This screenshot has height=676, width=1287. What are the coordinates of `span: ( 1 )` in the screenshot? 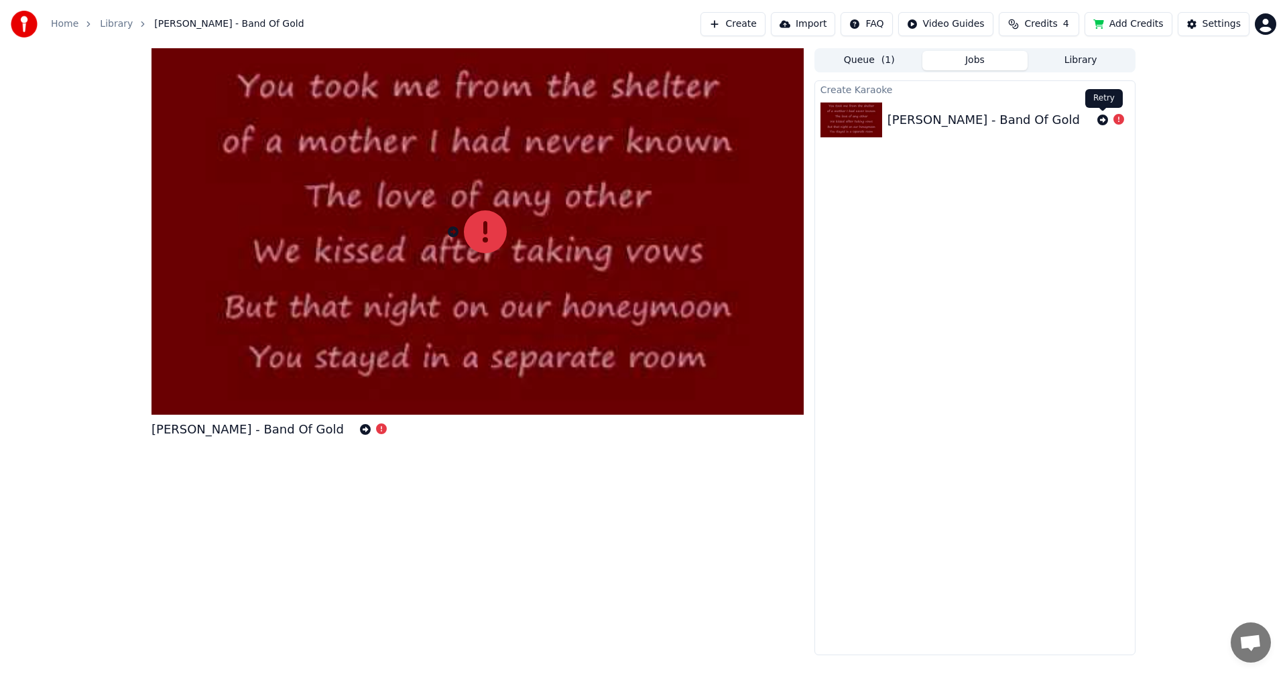 It's located at (888, 60).